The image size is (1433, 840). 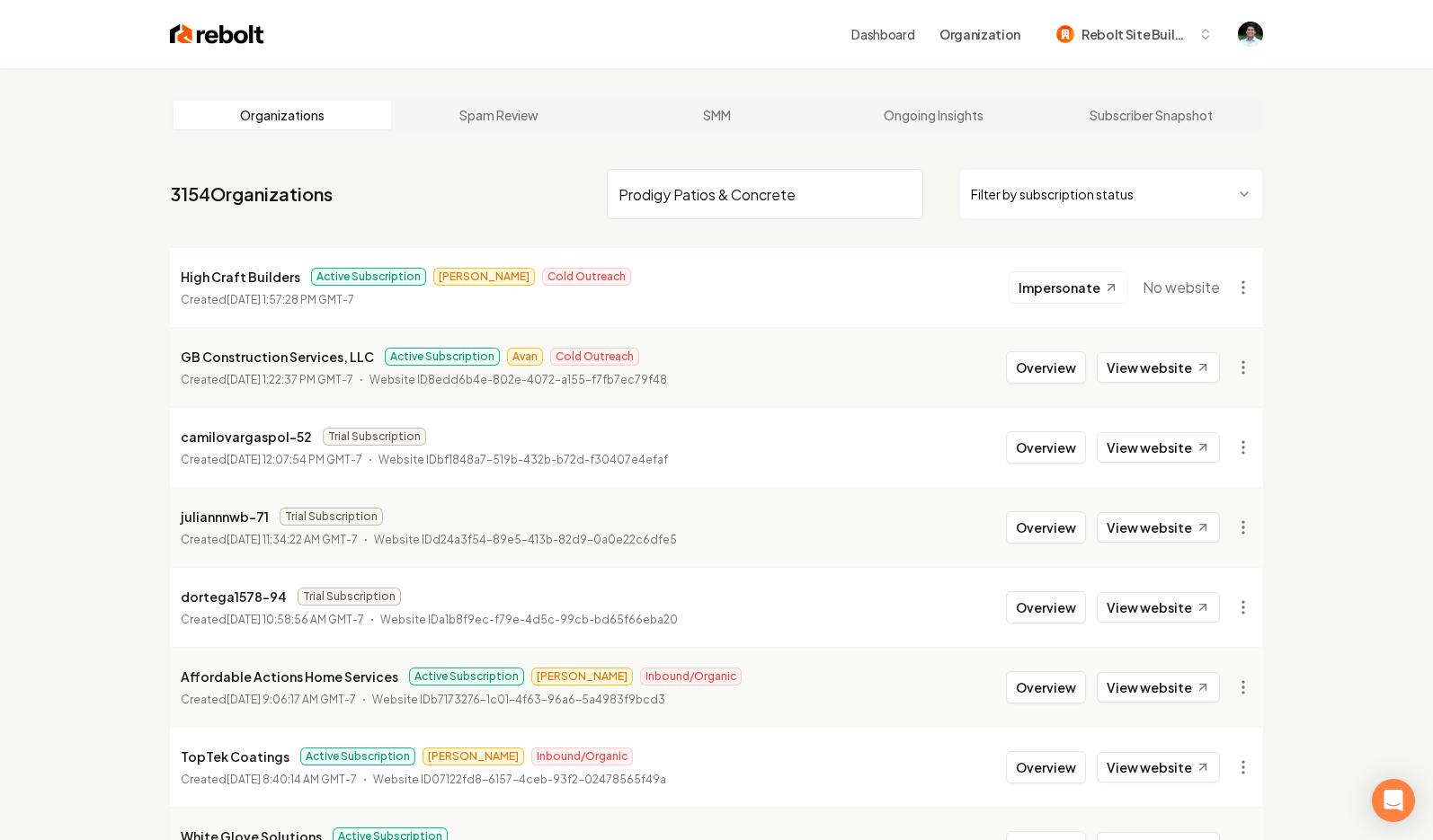 What do you see at coordinates (980, 34) in the screenshot?
I see `button: Organization` at bounding box center [980, 34].